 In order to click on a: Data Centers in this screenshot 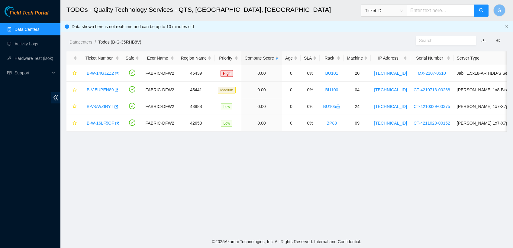, I will do `click(27, 29)`.